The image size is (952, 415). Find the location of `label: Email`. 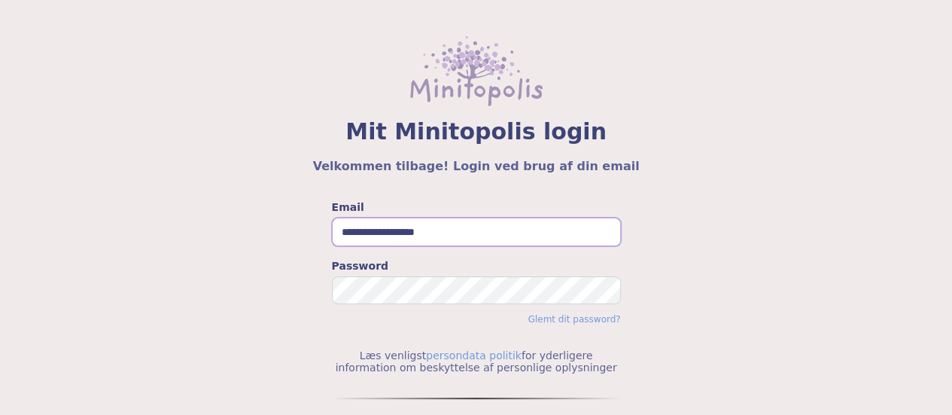

label: Email is located at coordinates (477, 207).